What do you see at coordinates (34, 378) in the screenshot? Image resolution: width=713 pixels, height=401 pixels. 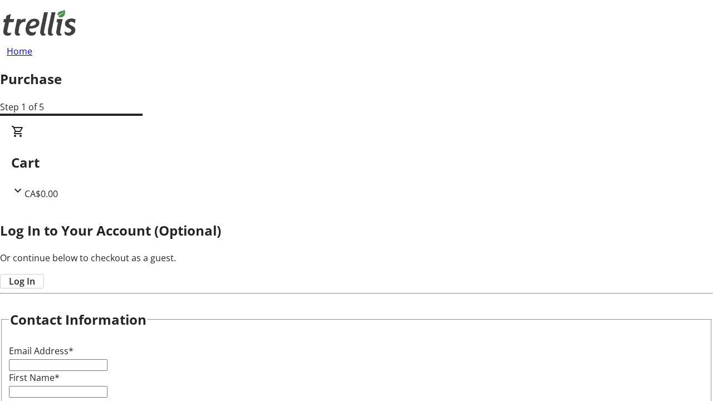 I see `label: First Name*` at bounding box center [34, 378].